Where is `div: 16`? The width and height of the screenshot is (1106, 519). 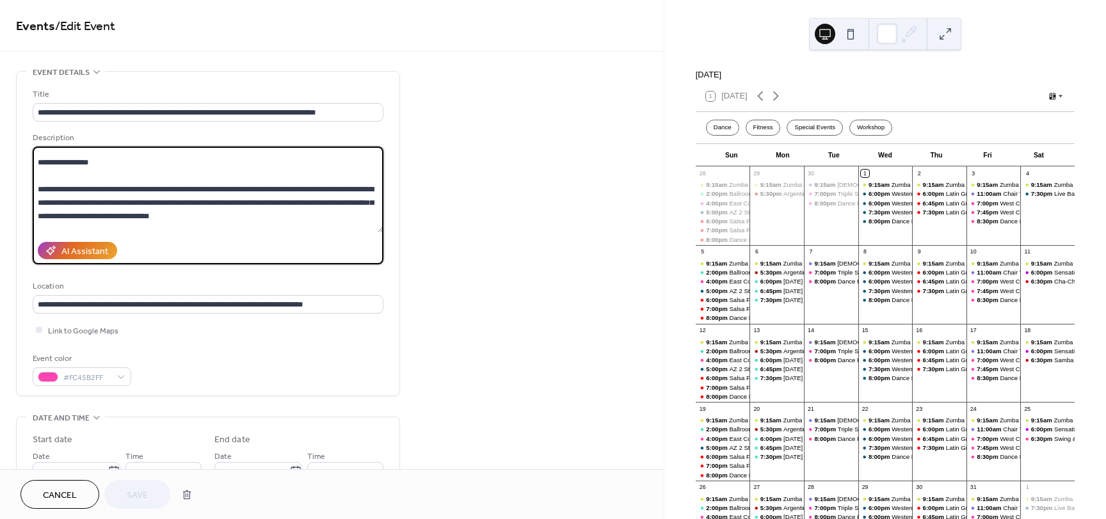 div: 16 is located at coordinates (919, 330).